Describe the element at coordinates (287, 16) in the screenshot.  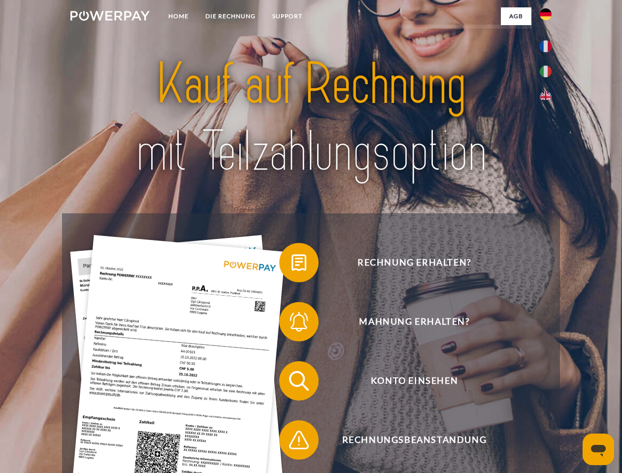
I see `a: SUPPORT` at that location.